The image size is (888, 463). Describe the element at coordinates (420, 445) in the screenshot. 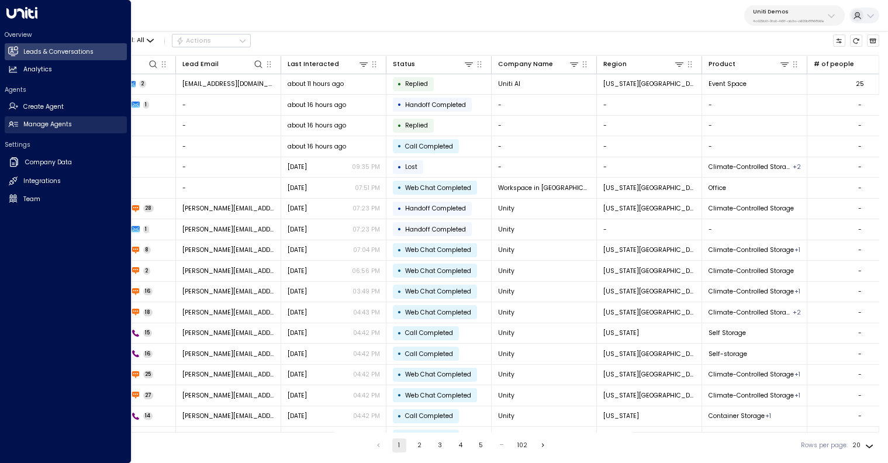

I see `button: Go to page 2` at that location.